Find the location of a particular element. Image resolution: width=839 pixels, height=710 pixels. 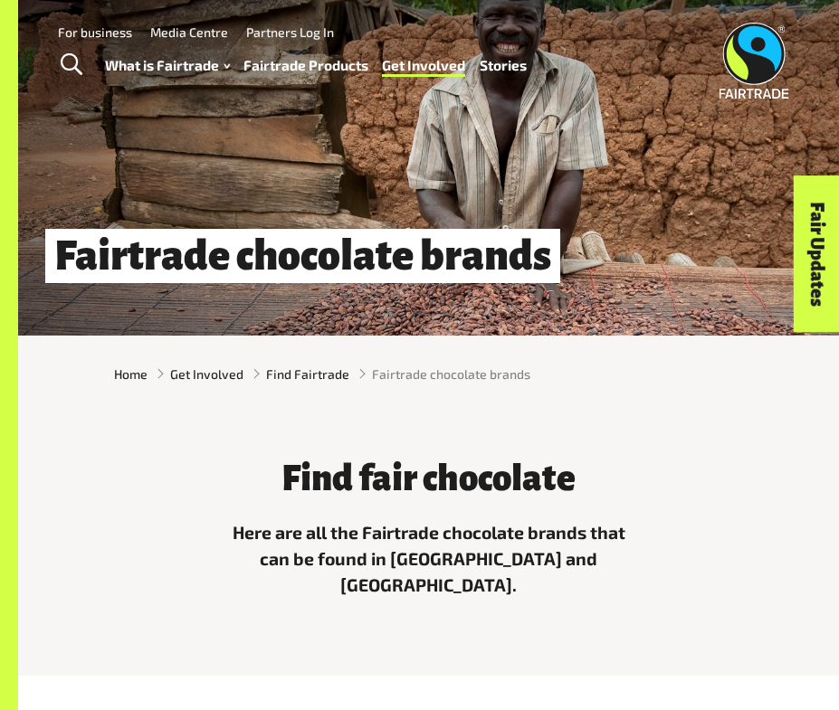

img: Fairtrade Australia New Zealand logo is located at coordinates (754, 61).